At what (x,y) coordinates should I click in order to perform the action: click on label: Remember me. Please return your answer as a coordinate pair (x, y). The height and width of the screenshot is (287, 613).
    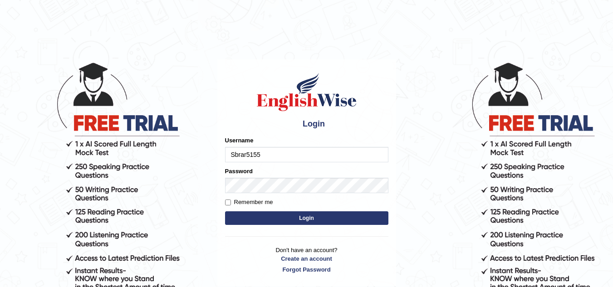
    Looking at the image, I should click on (249, 203).